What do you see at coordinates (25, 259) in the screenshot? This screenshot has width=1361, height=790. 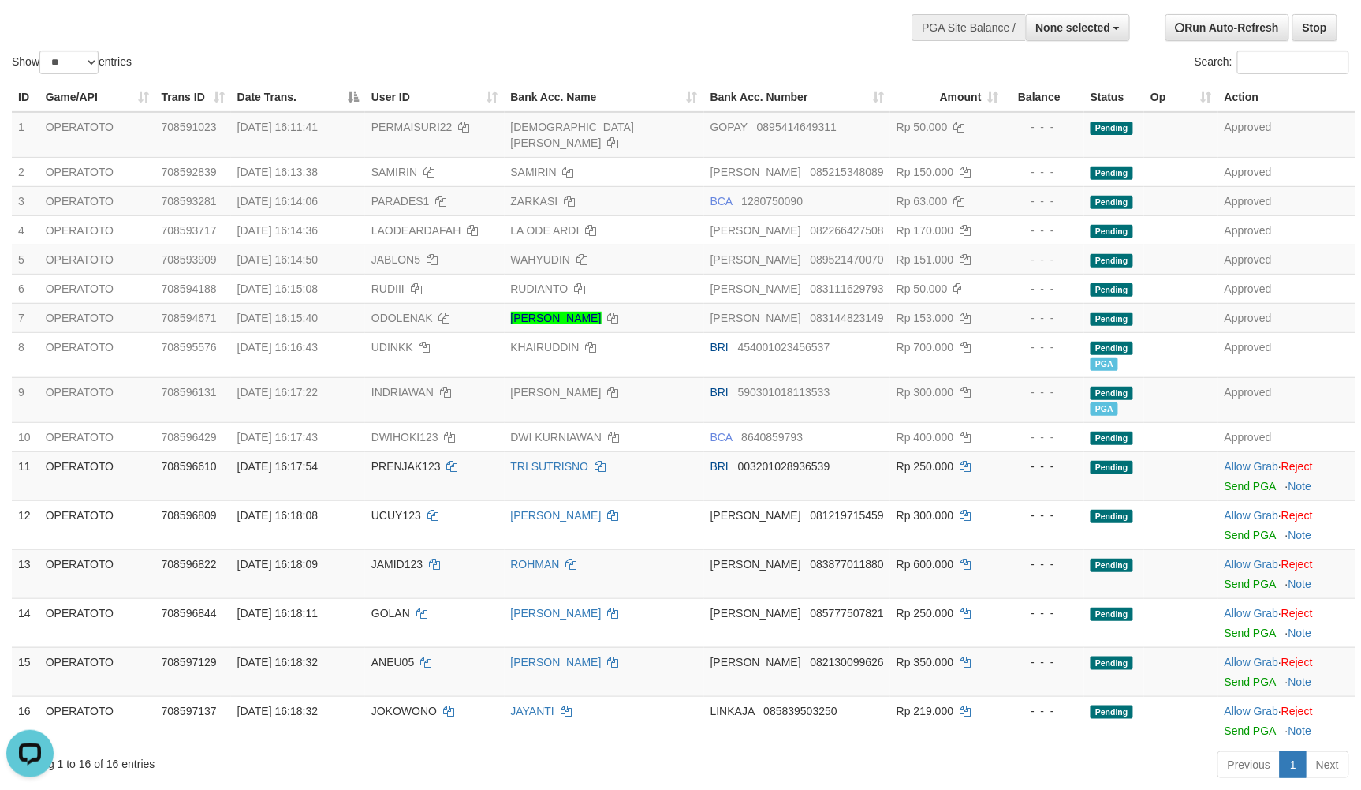 I see `td: 5` at bounding box center [25, 259].